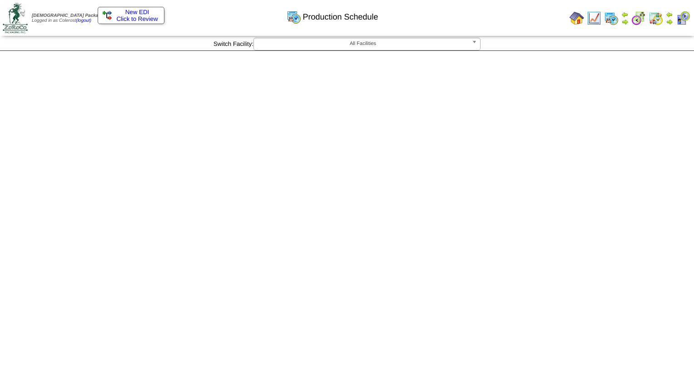  Describe the element at coordinates (131, 15) in the screenshot. I see `a: New EDI Click to Review` at that location.